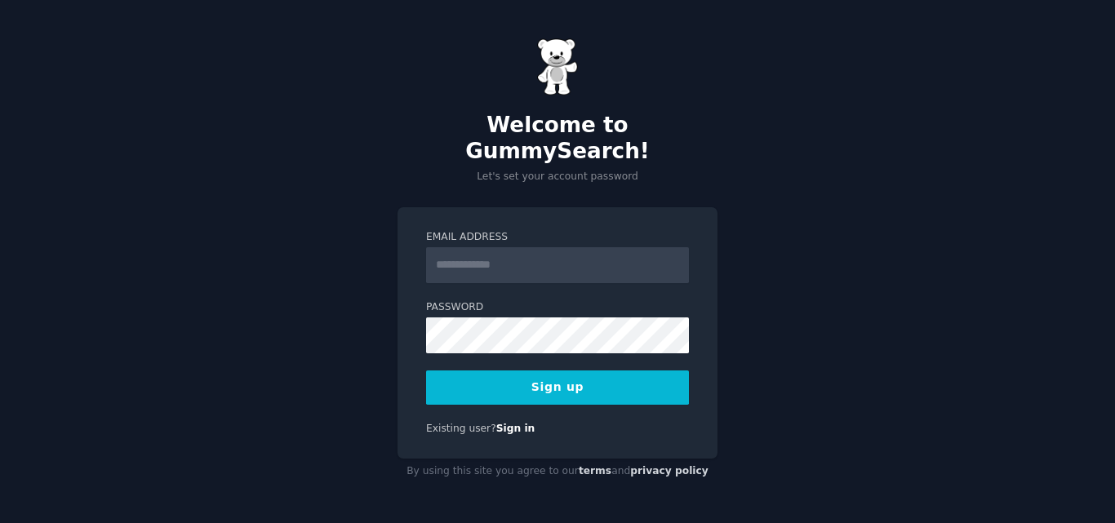 The image size is (1115, 523). Describe the element at coordinates (558, 308) in the screenshot. I see `label: Password` at that location.